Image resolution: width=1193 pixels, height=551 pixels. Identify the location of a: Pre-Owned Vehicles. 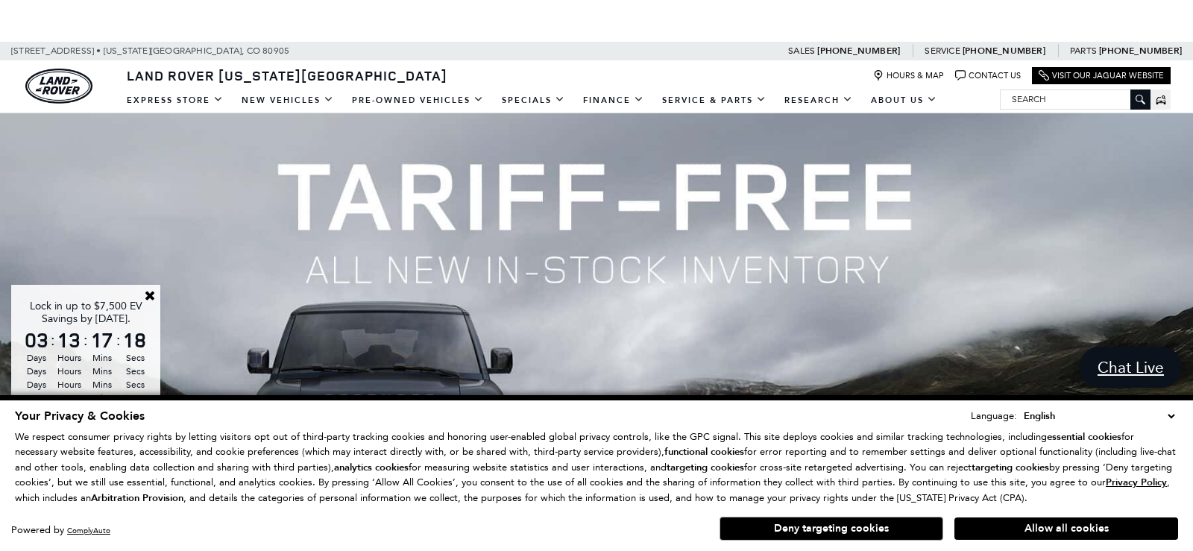
(417, 100).